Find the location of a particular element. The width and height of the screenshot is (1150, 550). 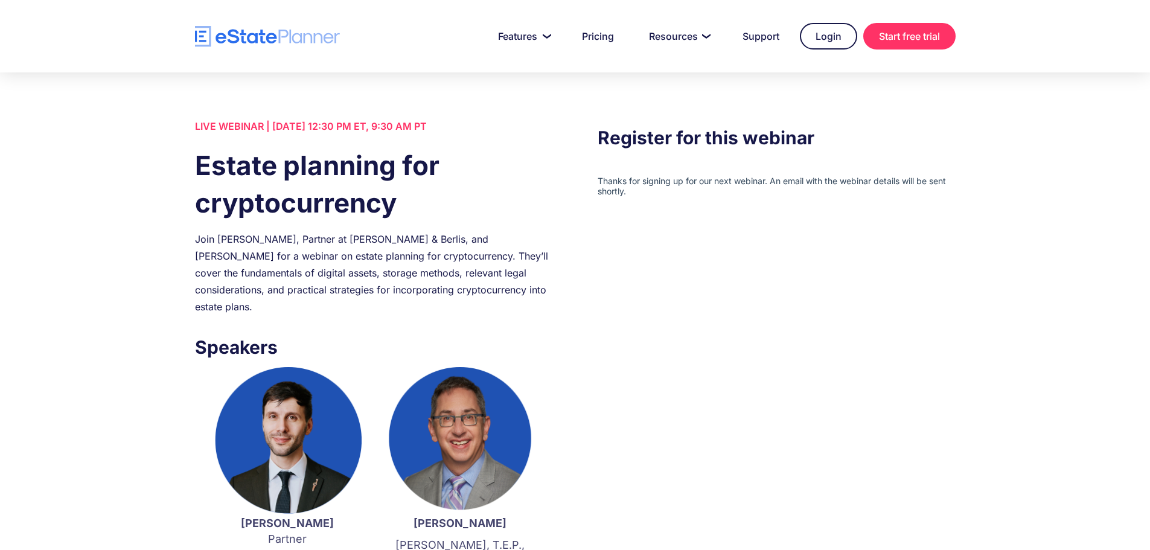

a: Pricing is located at coordinates (598, 36).